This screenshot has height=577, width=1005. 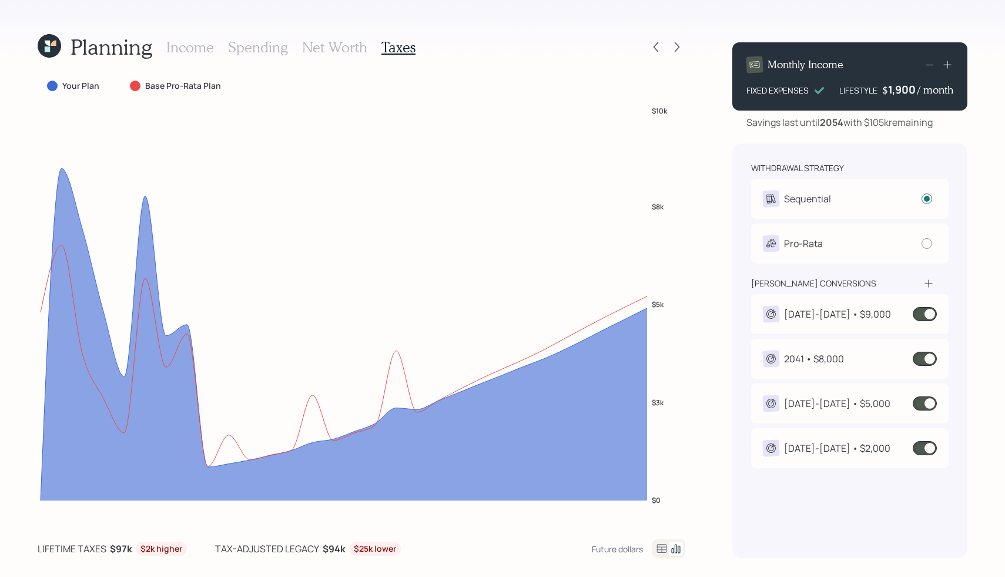 What do you see at coordinates (399, 47) in the screenshot?
I see `h3: Taxes` at bounding box center [399, 47].